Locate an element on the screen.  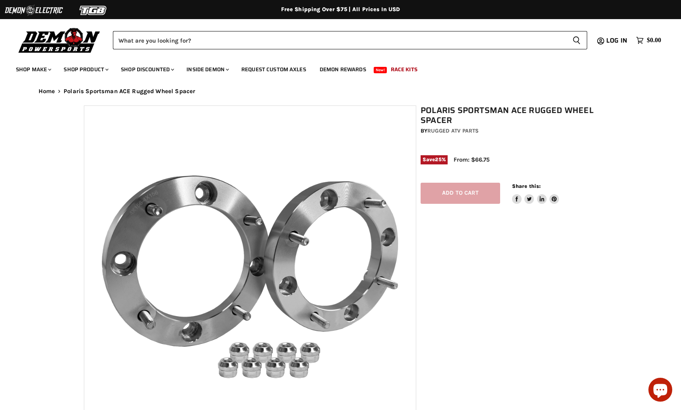
img: Demon Powersports is located at coordinates (59, 40).